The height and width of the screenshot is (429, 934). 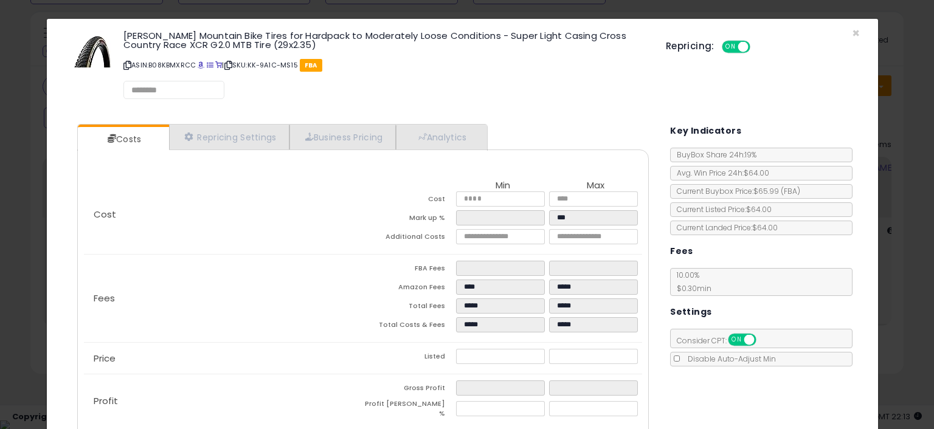 I want to click on span: $65.99, so click(x=776, y=191).